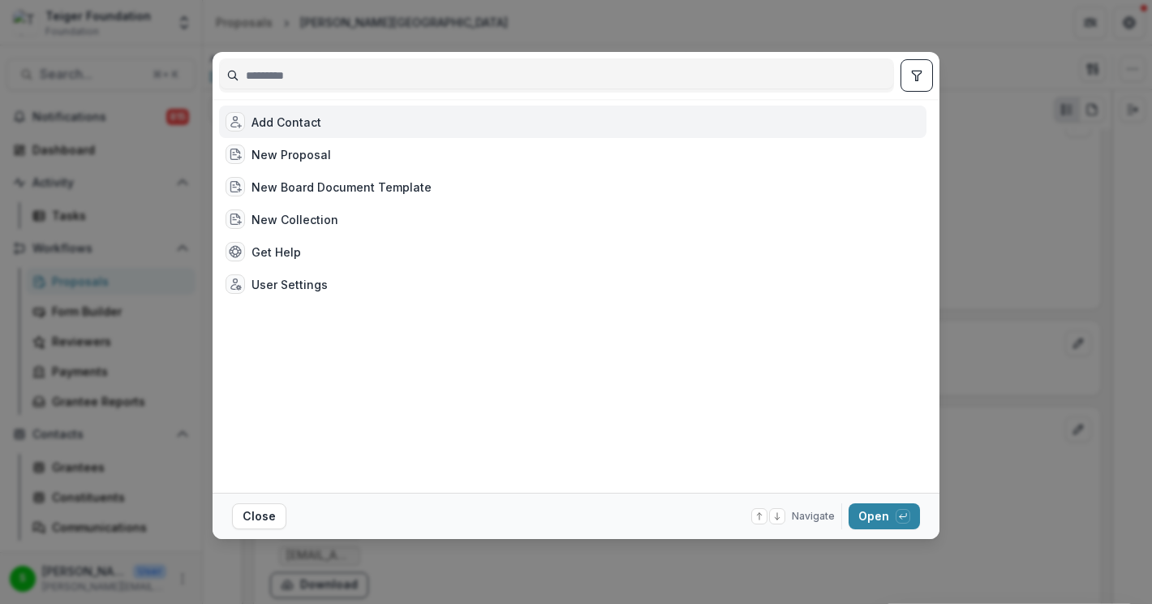 This screenshot has height=604, width=1152. What do you see at coordinates (813, 516) in the screenshot?
I see `span: Navigate` at bounding box center [813, 516].